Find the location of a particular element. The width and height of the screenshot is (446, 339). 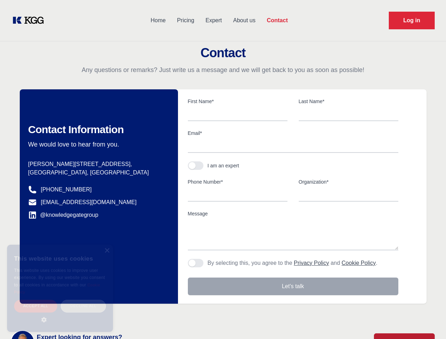

label: Phone Number* is located at coordinates (238, 182).